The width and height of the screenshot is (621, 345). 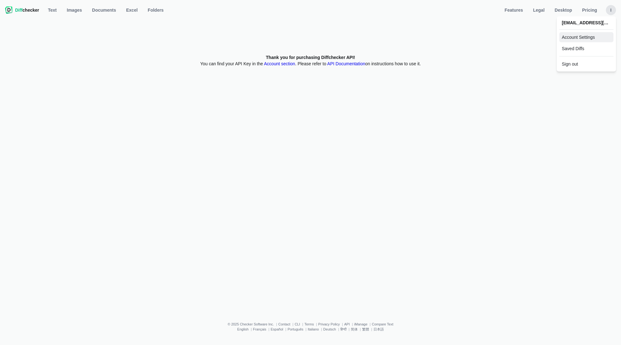 What do you see at coordinates (74, 10) in the screenshot?
I see `span: Images` at bounding box center [74, 10].